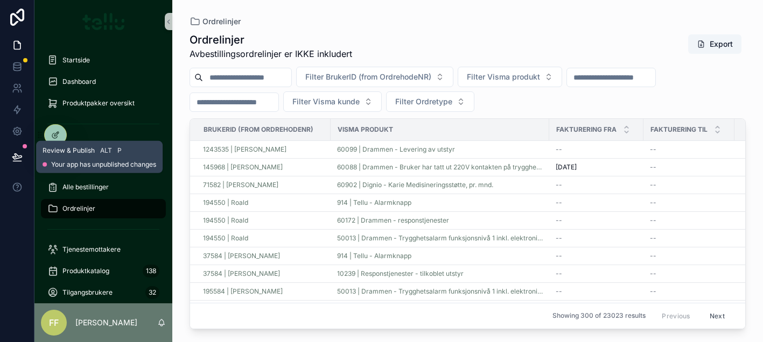 The image size is (763, 342). What do you see at coordinates (396, 150) in the screenshot?
I see `span: 60099 | Drammen - Levering av utstyr` at bounding box center [396, 150].